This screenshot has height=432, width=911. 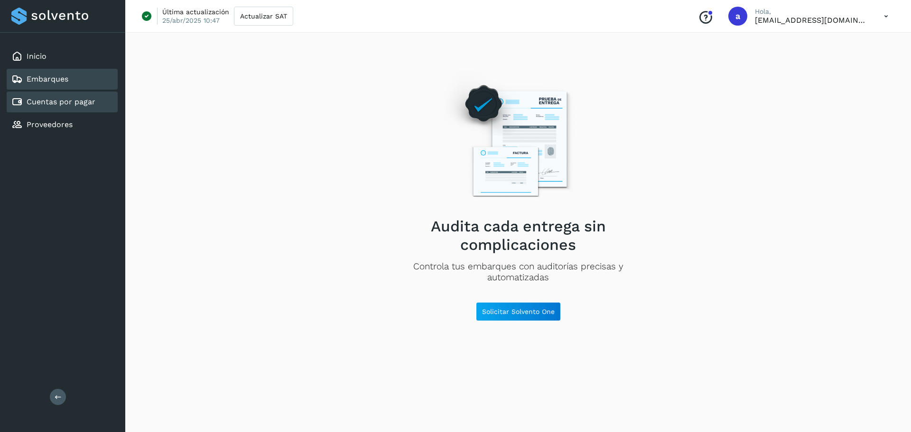 I want to click on p: Hola,, so click(x=812, y=11).